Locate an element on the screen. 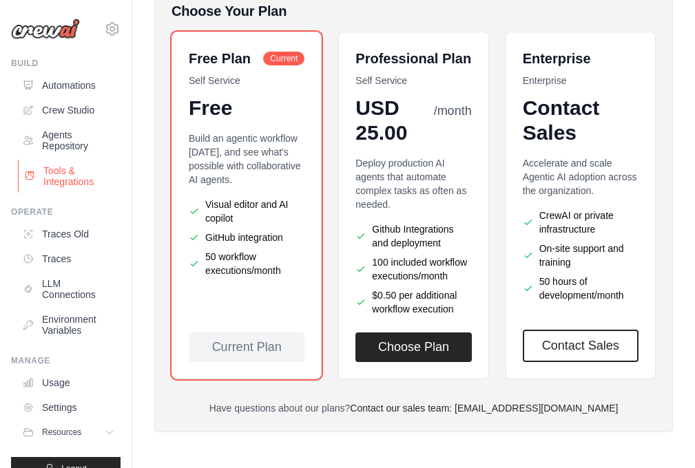  p: Have questions about our plans? is located at coordinates (413, 408).